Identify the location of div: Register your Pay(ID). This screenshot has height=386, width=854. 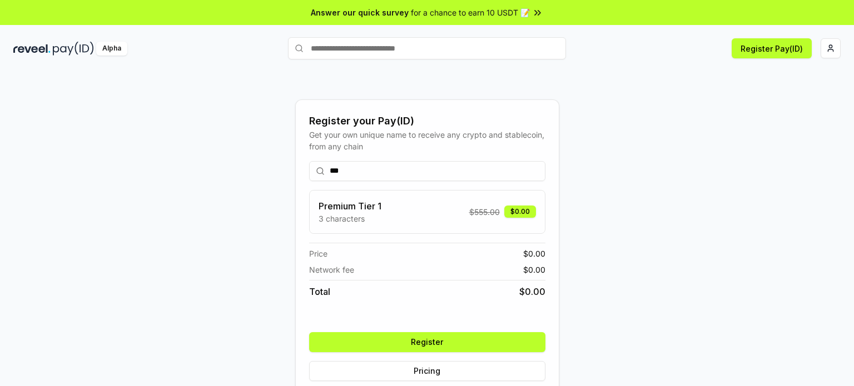
(427, 121).